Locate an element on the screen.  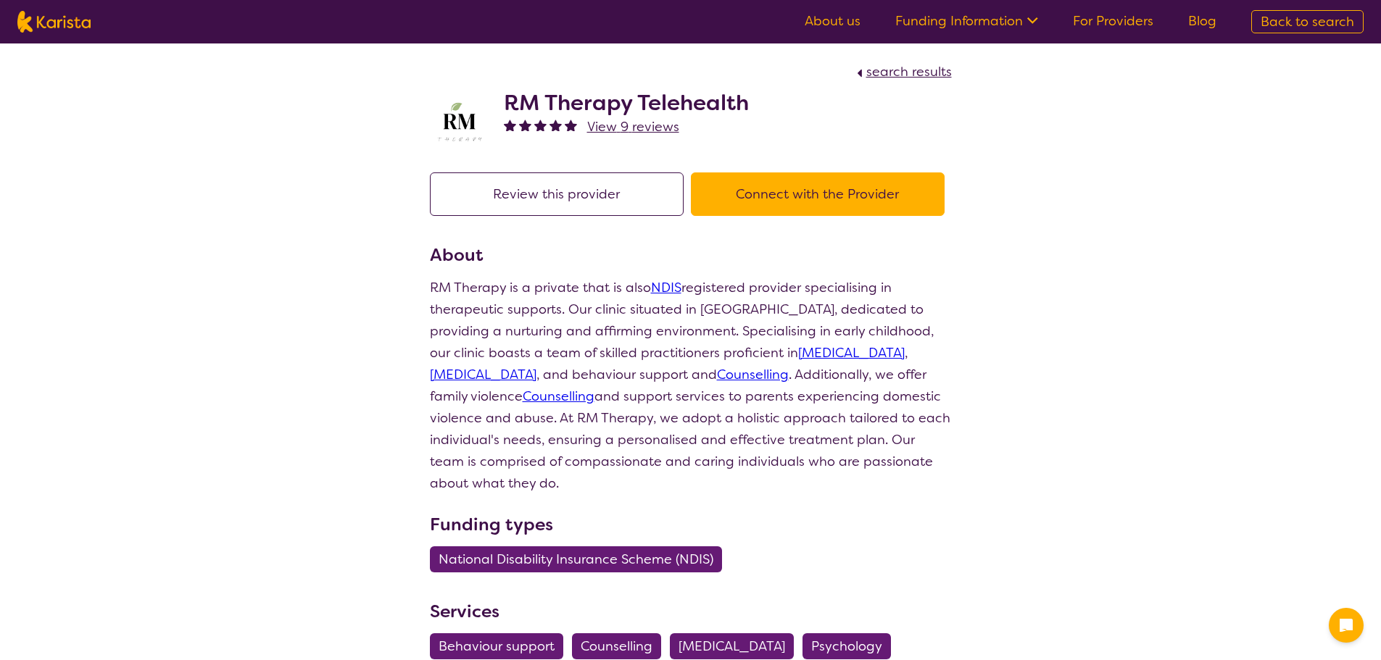
a: View 9 reviews is located at coordinates (633, 127).